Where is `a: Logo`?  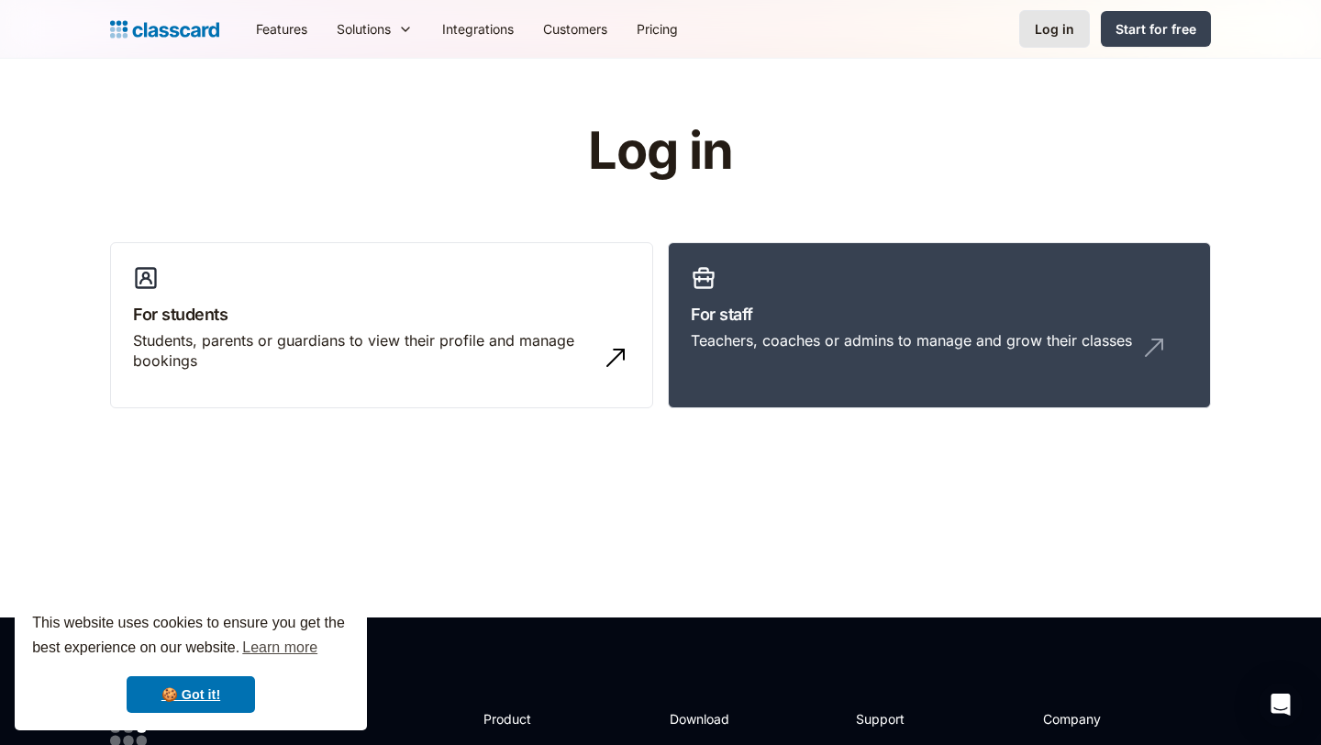
a: Logo is located at coordinates (164, 29).